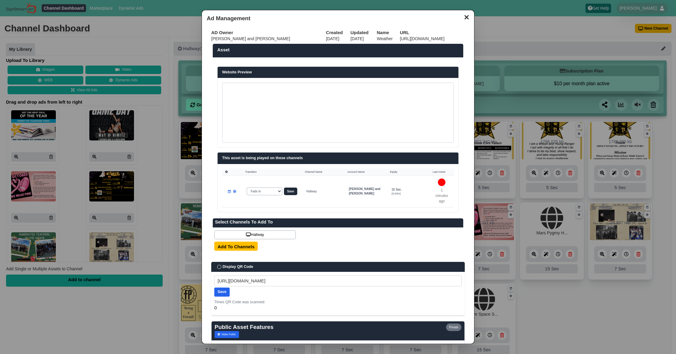  What do you see at coordinates (338, 72) in the screenshot?
I see `h3: Website Preview` at bounding box center [338, 72].